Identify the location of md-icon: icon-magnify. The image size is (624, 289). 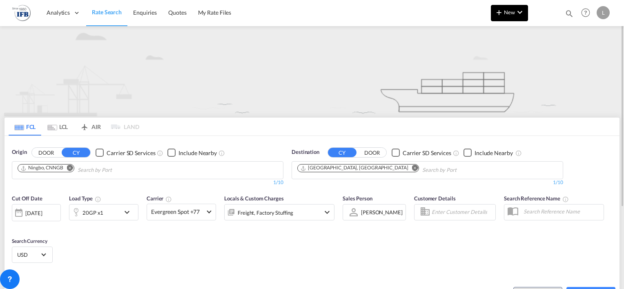
(569, 13).